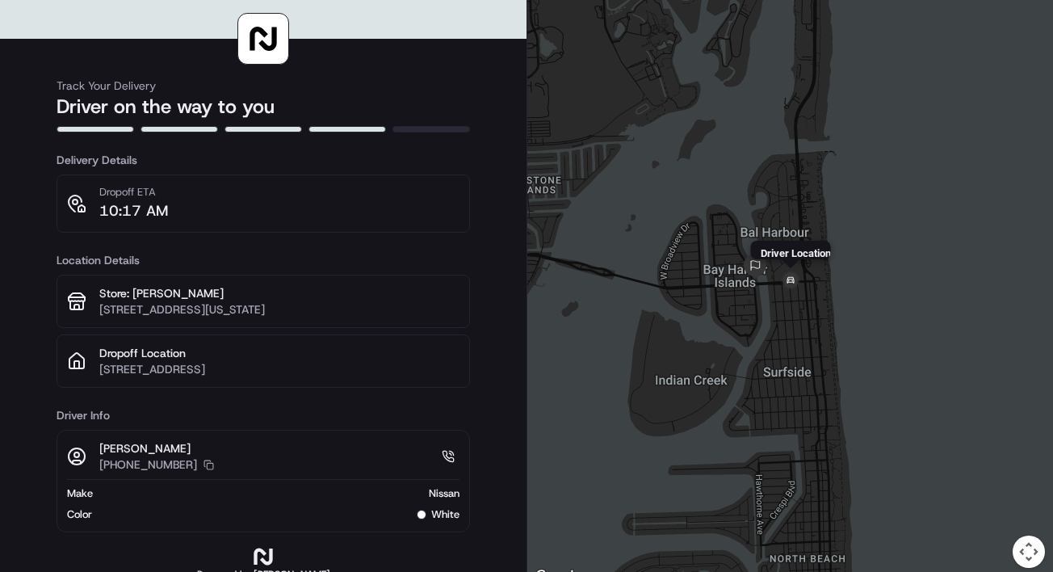 The image size is (1053, 572). I want to click on span: Nissan, so click(444, 494).